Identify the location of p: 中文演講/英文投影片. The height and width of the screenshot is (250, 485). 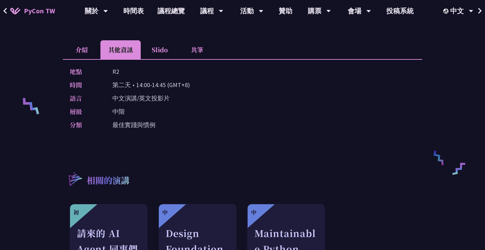
(141, 98).